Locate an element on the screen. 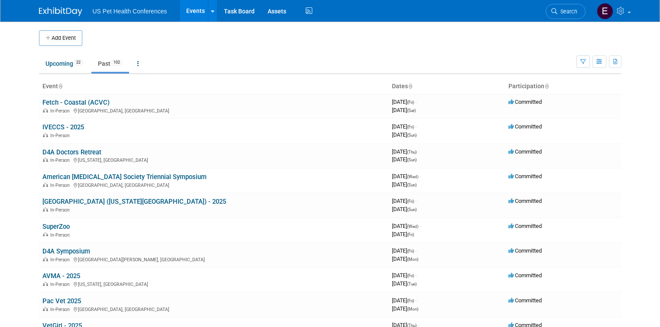  th: Participation is located at coordinates (563, 87).